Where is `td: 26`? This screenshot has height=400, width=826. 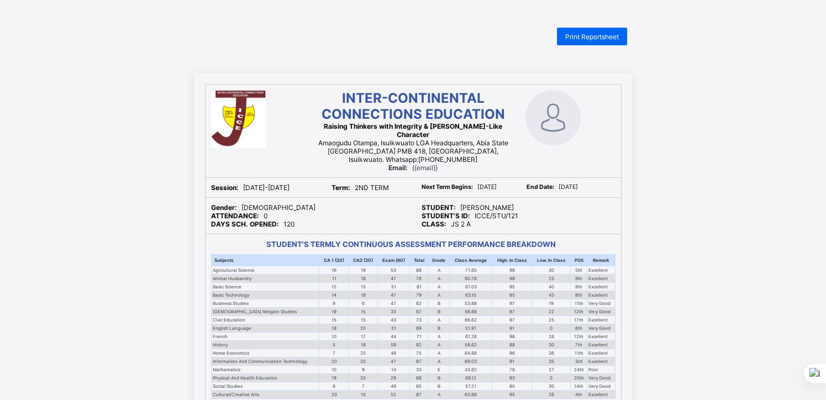
td: 26 is located at coordinates (552, 395).